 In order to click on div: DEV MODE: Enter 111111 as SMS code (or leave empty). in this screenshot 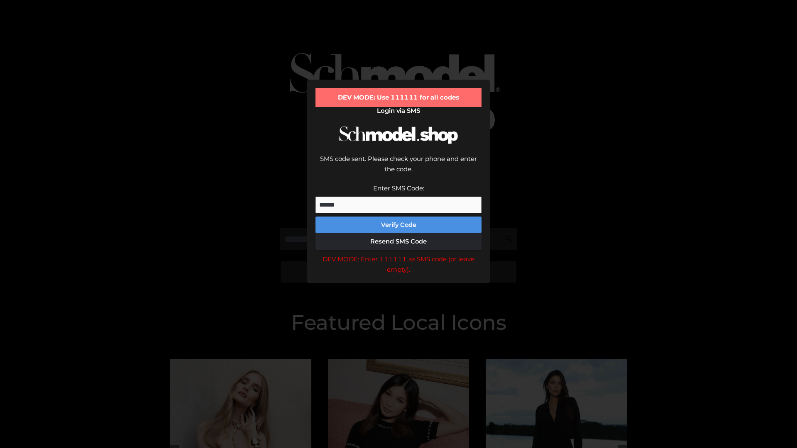, I will do `click(399, 264)`.